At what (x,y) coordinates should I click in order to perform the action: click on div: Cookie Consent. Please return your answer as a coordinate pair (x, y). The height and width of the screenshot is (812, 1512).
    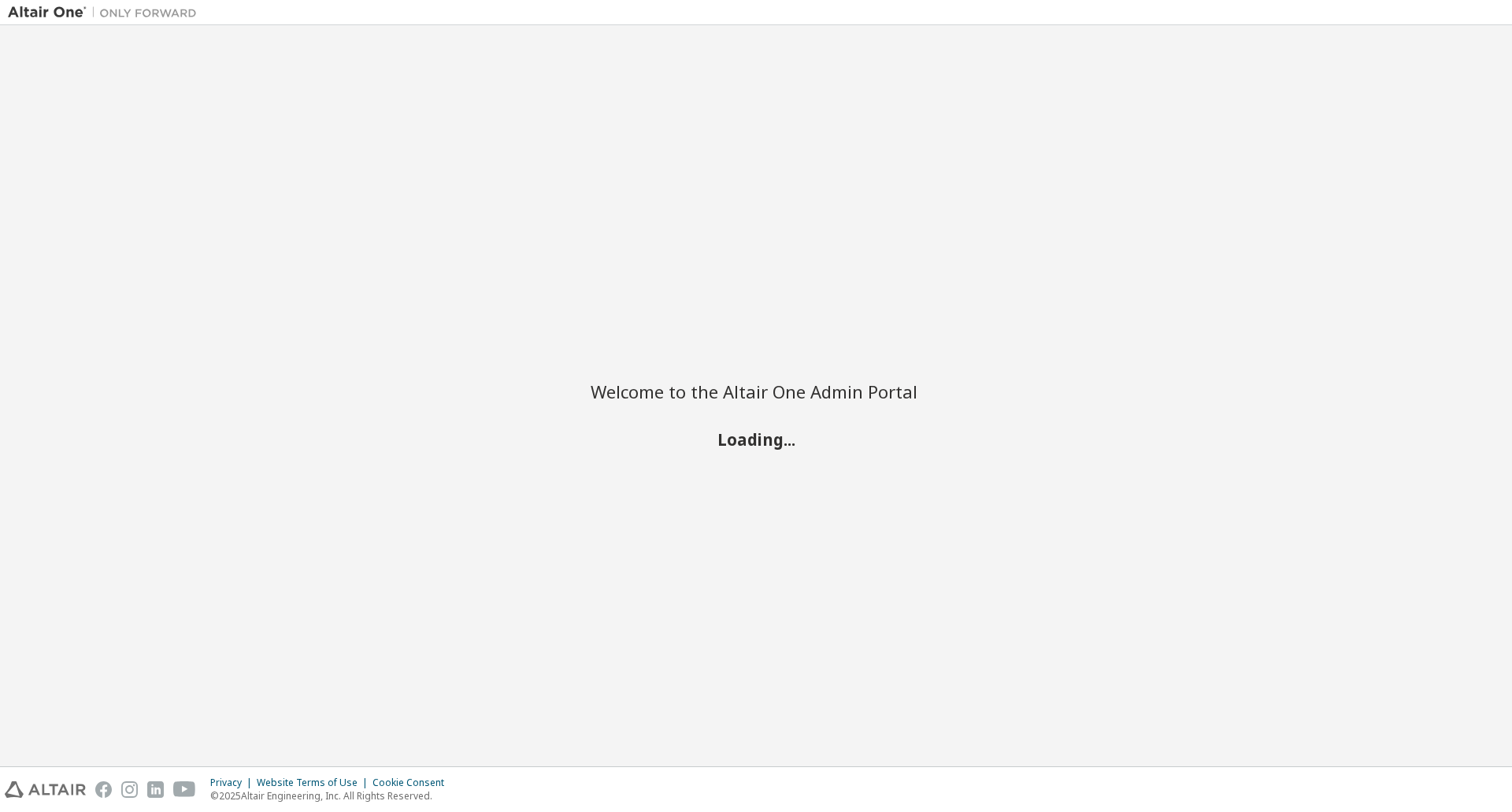
    Looking at the image, I should click on (412, 783).